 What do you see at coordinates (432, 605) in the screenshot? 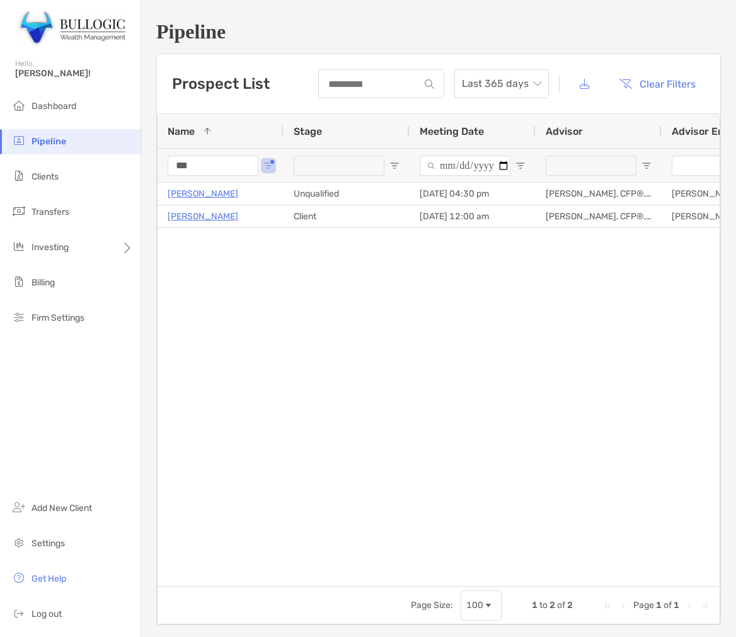
I see `div: Page Size:` at bounding box center [432, 605].